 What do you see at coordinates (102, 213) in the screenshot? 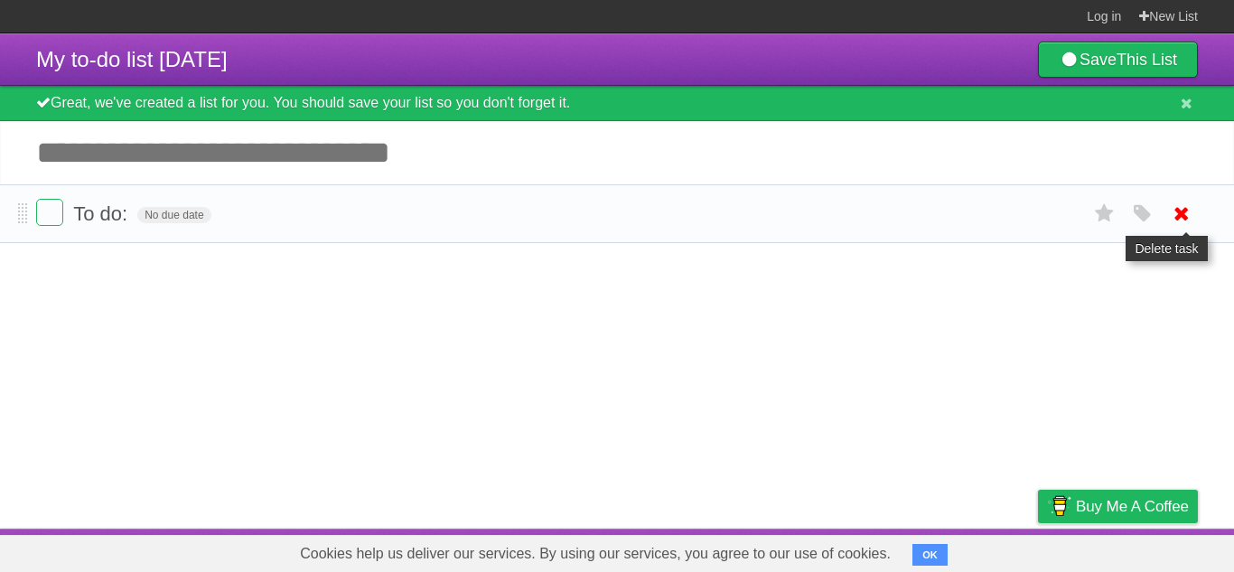
I see `span: To do:` at bounding box center [102, 213].